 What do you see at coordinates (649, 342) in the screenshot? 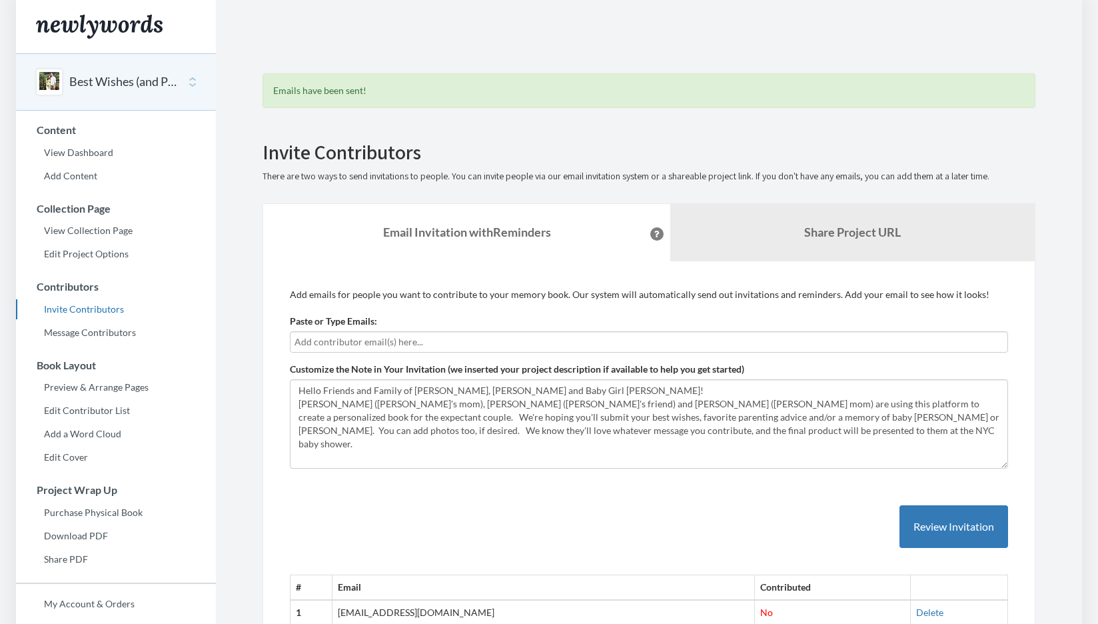
I see `input: Add contributor email(s) here...` at bounding box center [649, 342].